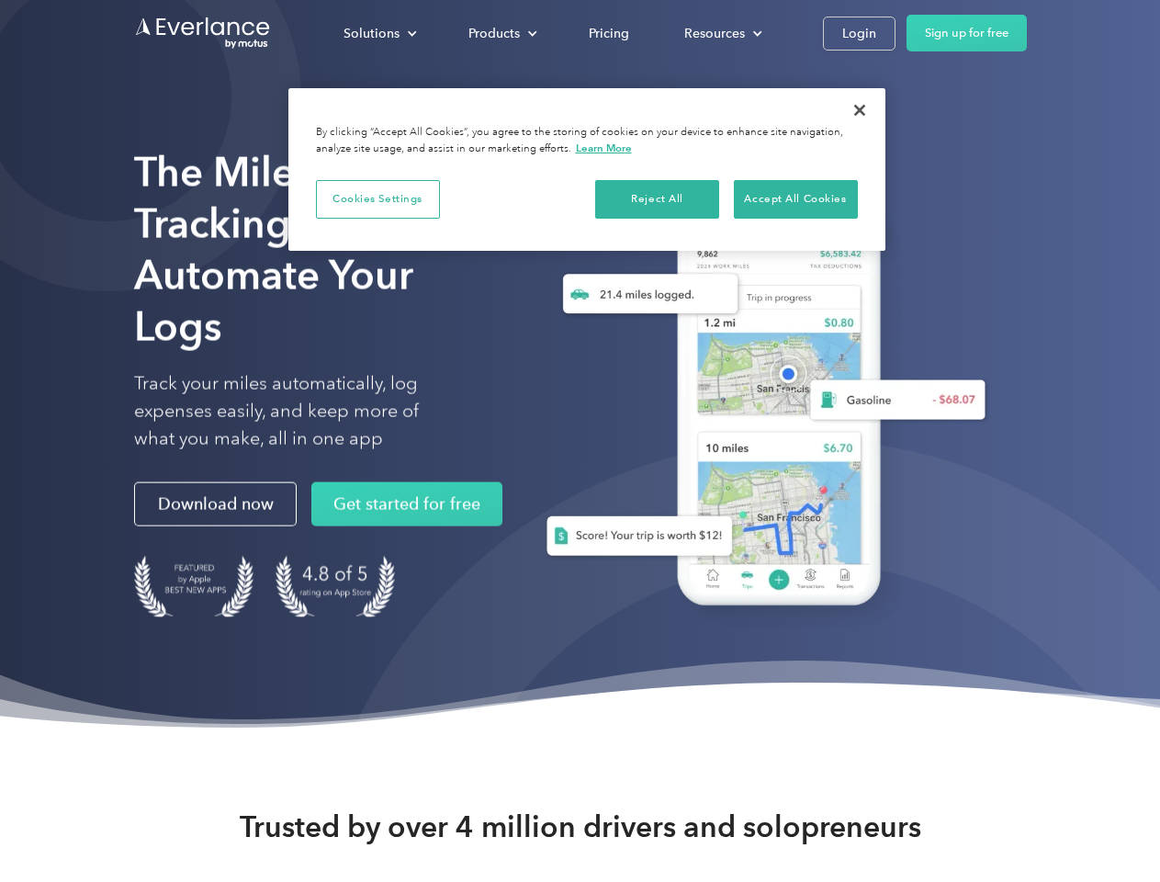  I want to click on div: Login, so click(859, 33).